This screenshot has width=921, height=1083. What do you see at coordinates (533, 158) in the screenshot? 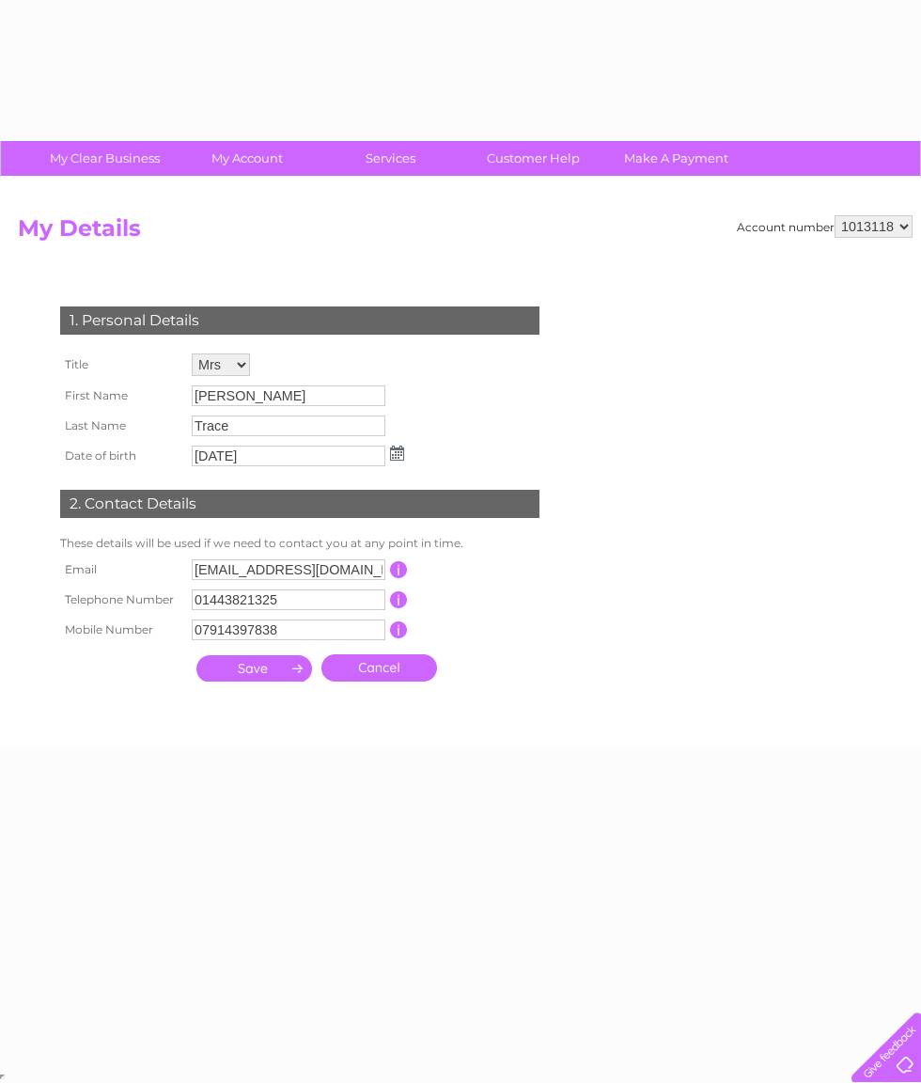
I see `a: Customer Help` at bounding box center [533, 158].